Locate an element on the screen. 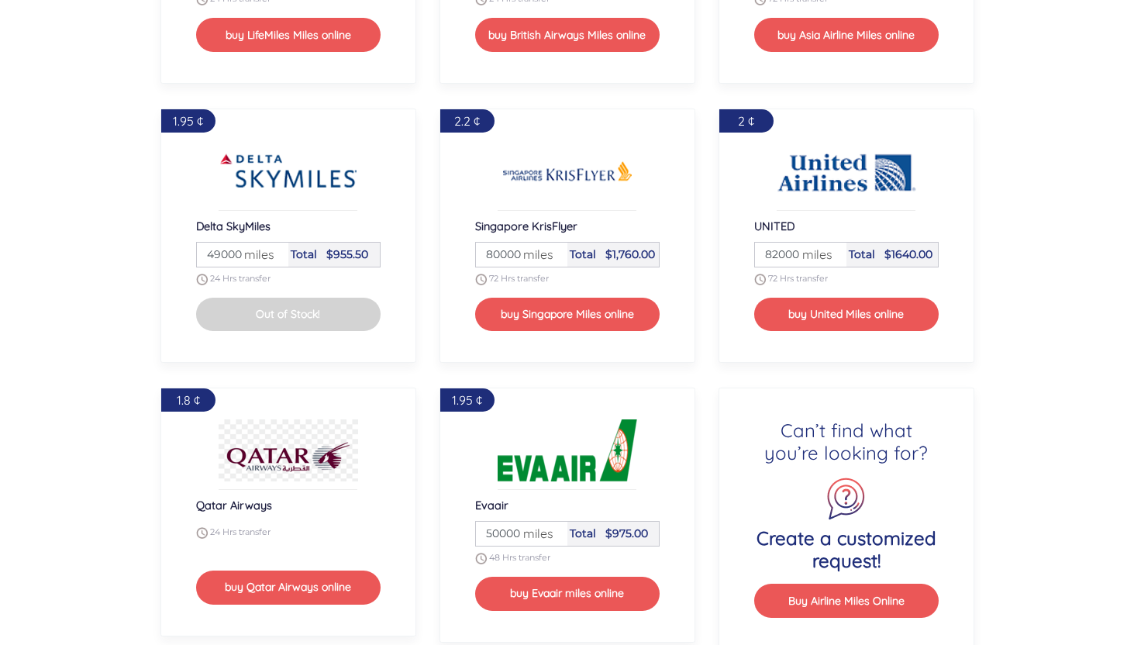 The image size is (1134, 645). button: buy Singapore Miles online is located at coordinates (568, 314).